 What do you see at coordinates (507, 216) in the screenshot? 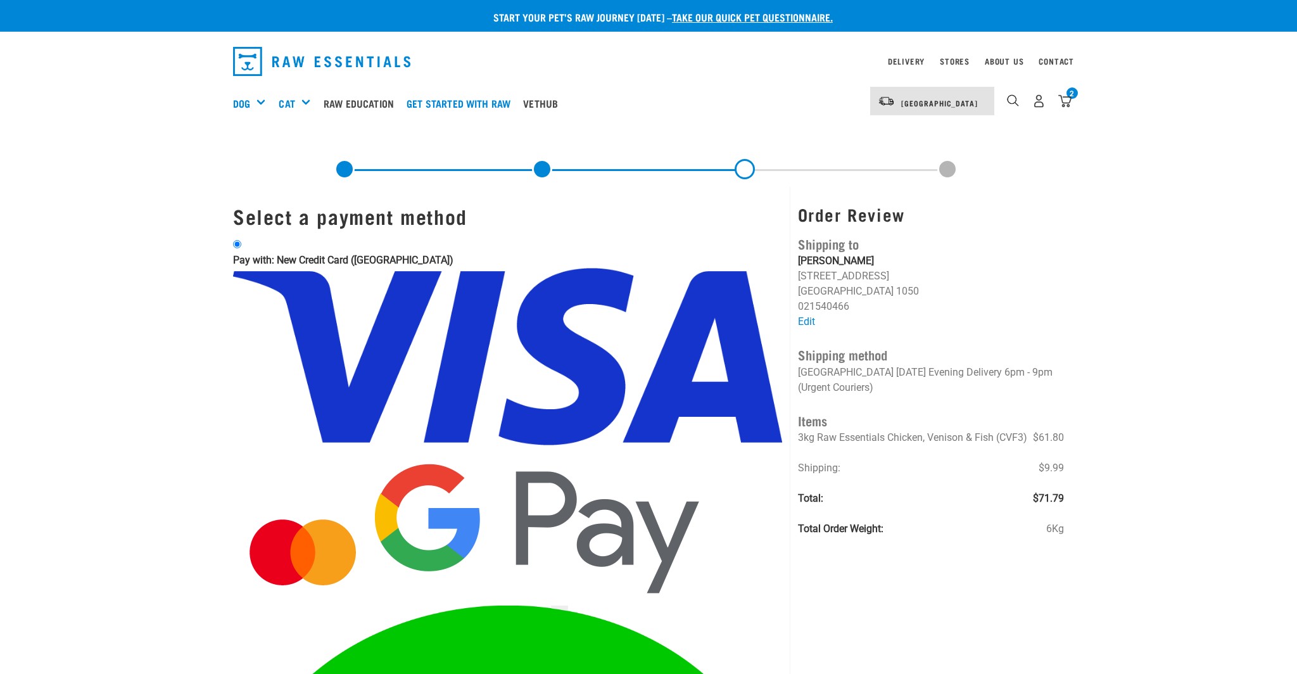
I see `h1: Select a payment method` at bounding box center [507, 216].